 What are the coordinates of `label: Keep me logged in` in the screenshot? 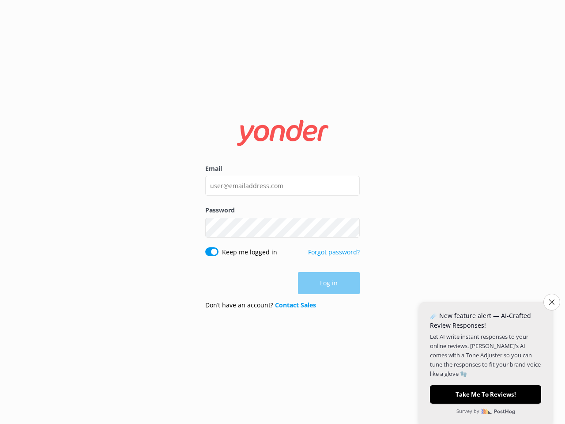 It's located at (249, 252).